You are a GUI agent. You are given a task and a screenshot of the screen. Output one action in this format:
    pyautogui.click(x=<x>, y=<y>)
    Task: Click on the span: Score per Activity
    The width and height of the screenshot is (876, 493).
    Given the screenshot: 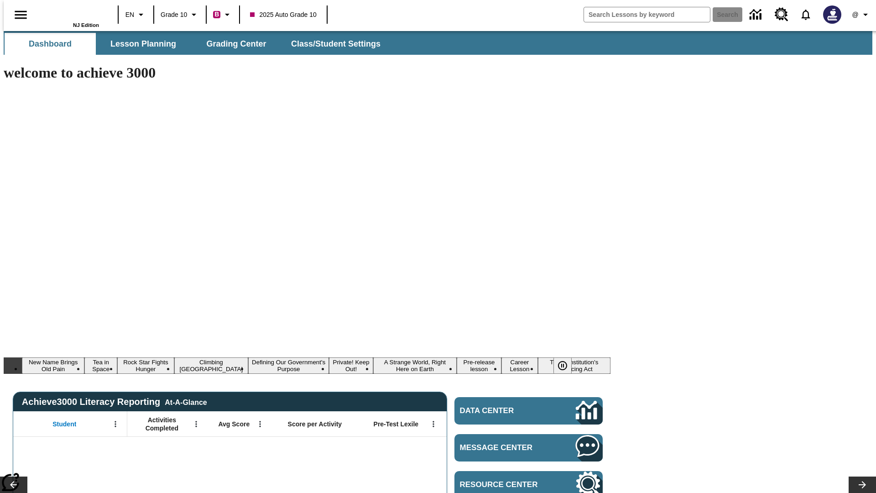 What is the action you would take?
    pyautogui.click(x=315, y=424)
    